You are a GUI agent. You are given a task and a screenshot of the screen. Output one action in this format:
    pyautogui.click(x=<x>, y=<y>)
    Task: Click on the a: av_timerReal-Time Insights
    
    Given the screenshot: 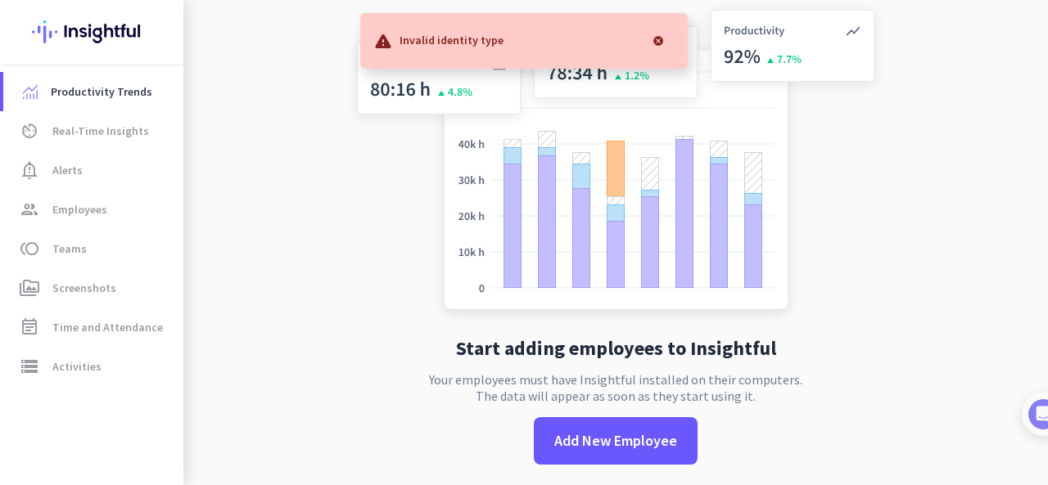 What is the action you would take?
    pyautogui.click(x=93, y=131)
    